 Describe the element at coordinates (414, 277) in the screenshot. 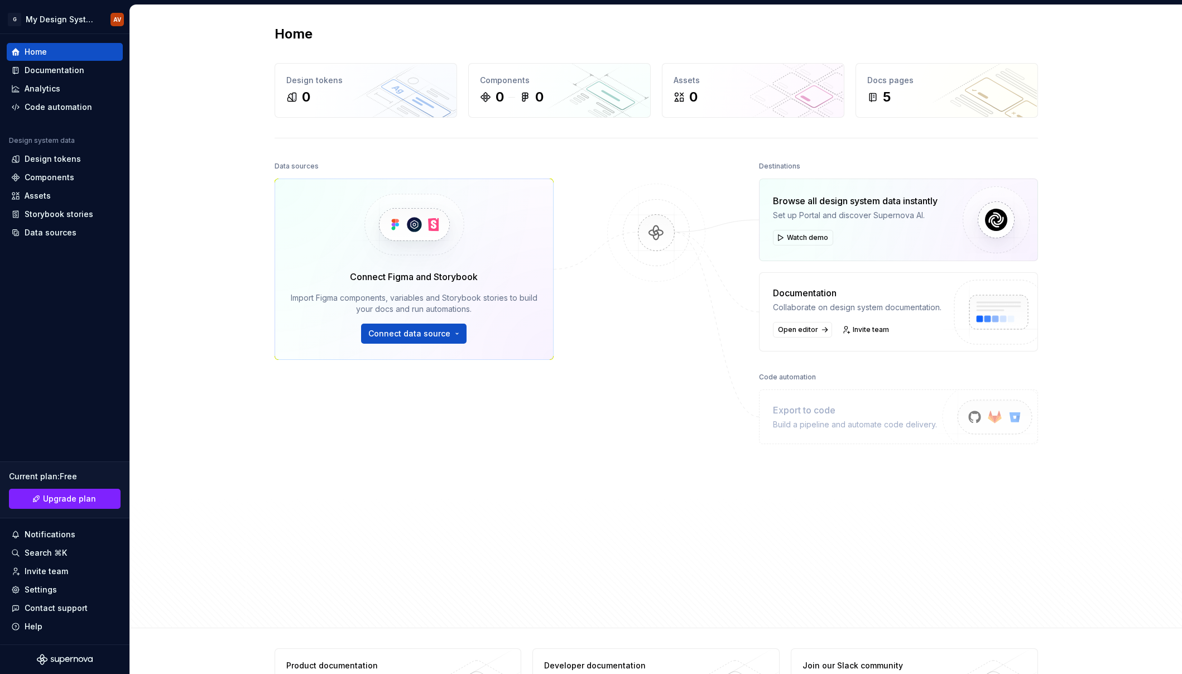

I see `div: Connect Figma and Storybook` at that location.